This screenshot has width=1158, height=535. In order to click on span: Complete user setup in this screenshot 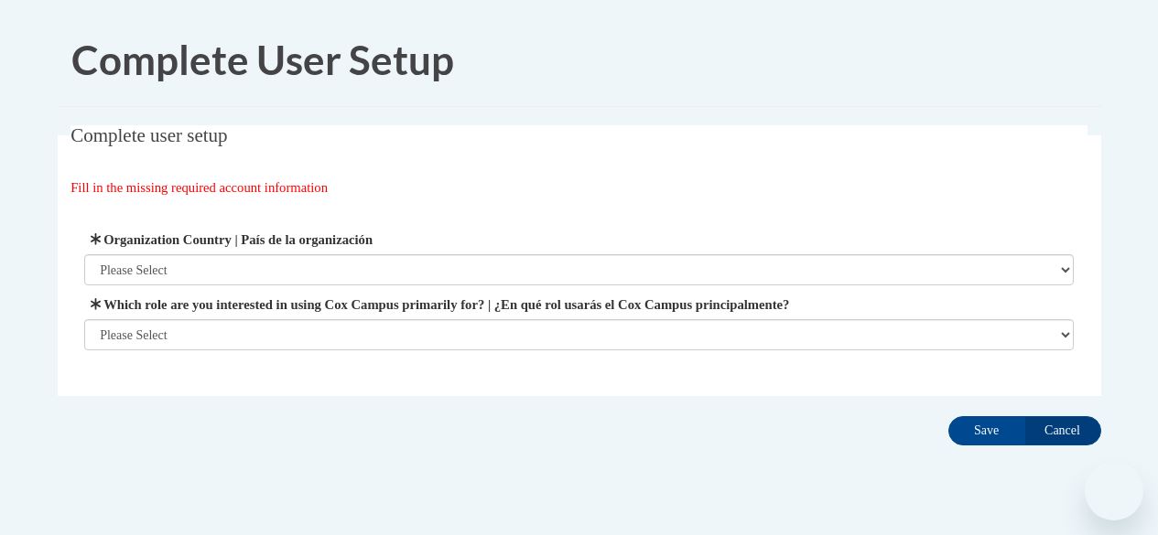, I will do `click(148, 135)`.